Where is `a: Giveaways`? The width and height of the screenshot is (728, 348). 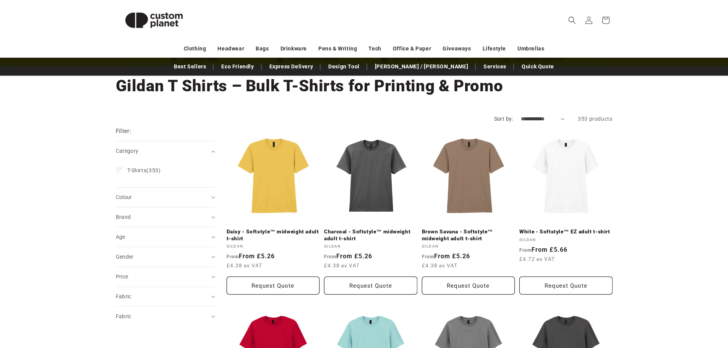
a: Giveaways is located at coordinates (457, 49).